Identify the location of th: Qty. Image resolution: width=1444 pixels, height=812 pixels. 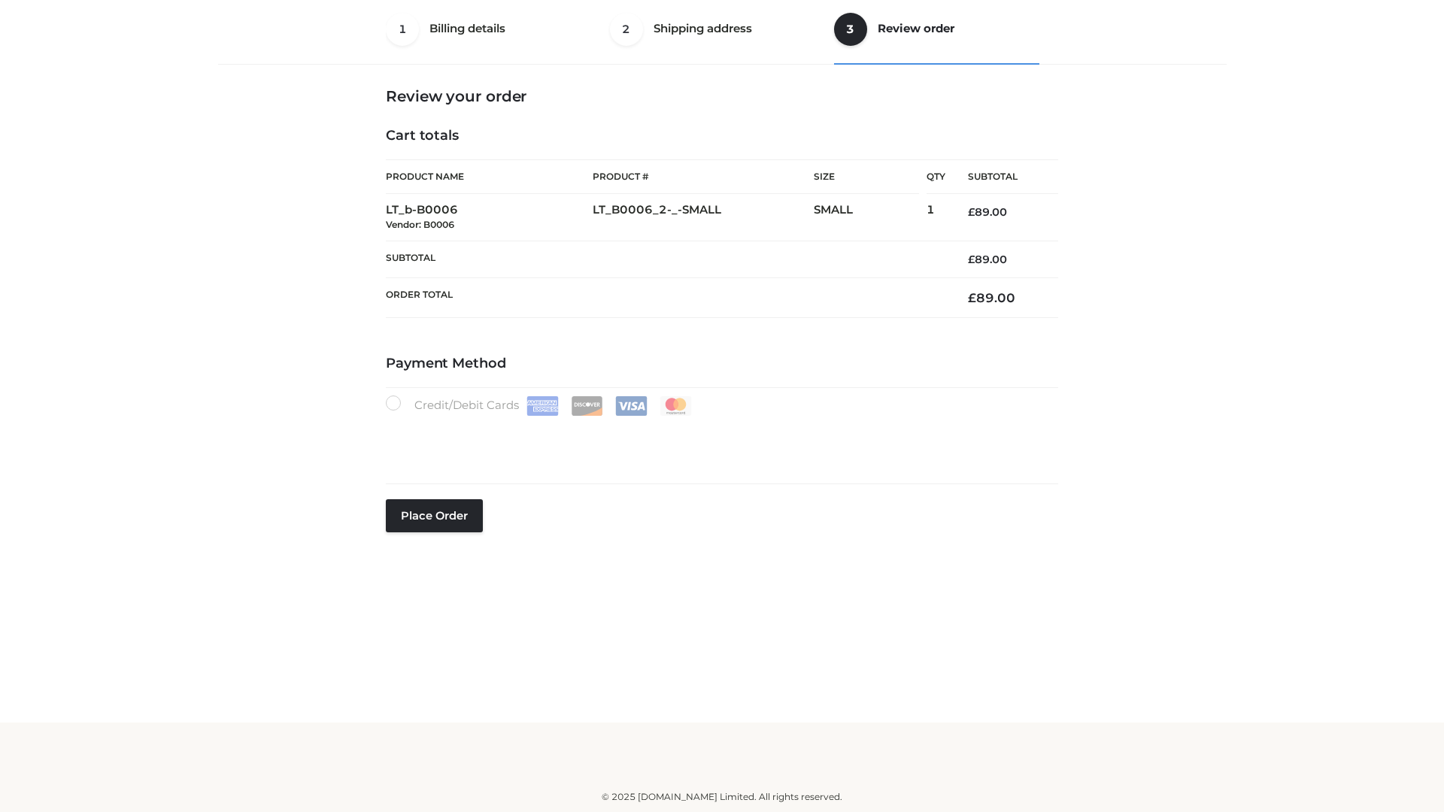
(936, 177).